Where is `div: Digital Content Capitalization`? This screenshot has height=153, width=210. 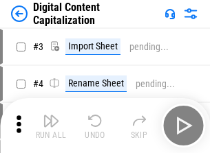
div: Digital Content Capitalization is located at coordinates (96, 14).